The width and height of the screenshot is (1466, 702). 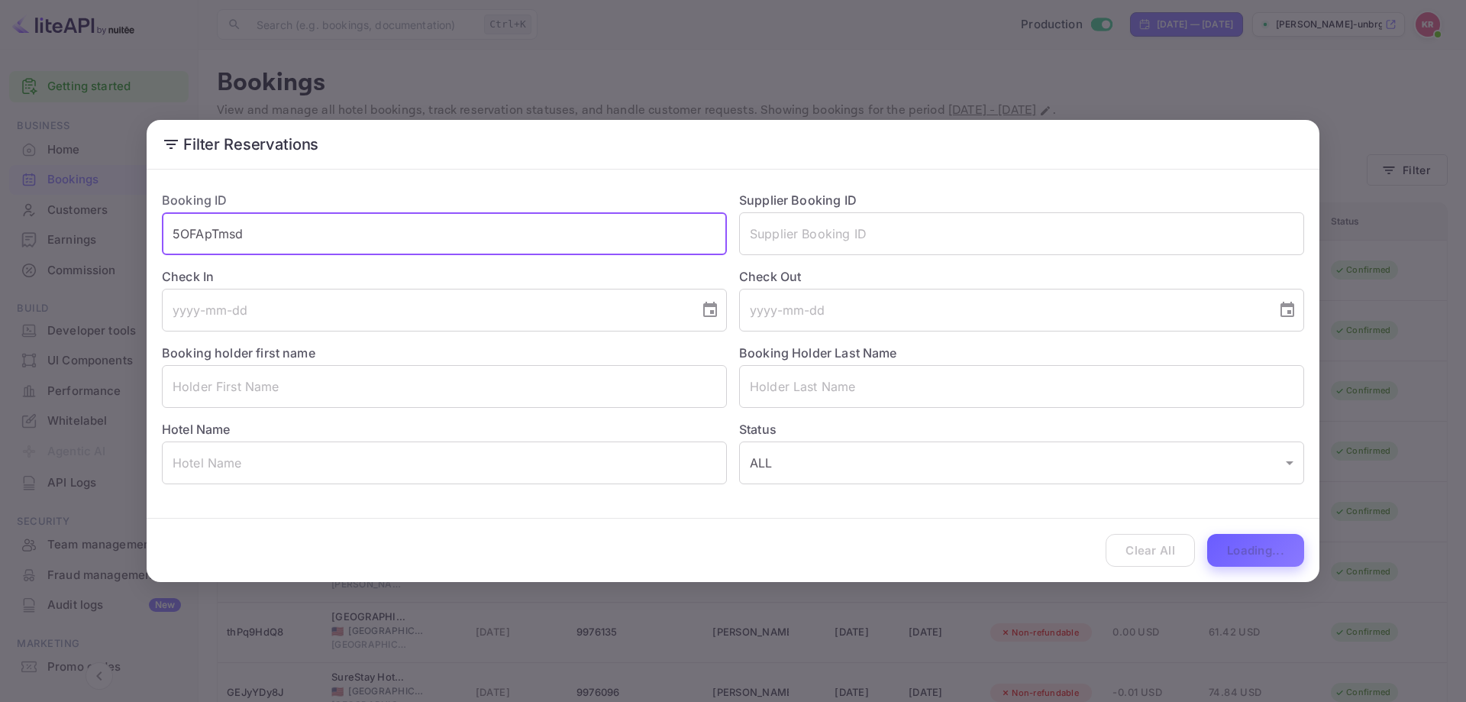 What do you see at coordinates (1021, 234) in the screenshot?
I see `input: Supplier Booking ID` at bounding box center [1021, 234].